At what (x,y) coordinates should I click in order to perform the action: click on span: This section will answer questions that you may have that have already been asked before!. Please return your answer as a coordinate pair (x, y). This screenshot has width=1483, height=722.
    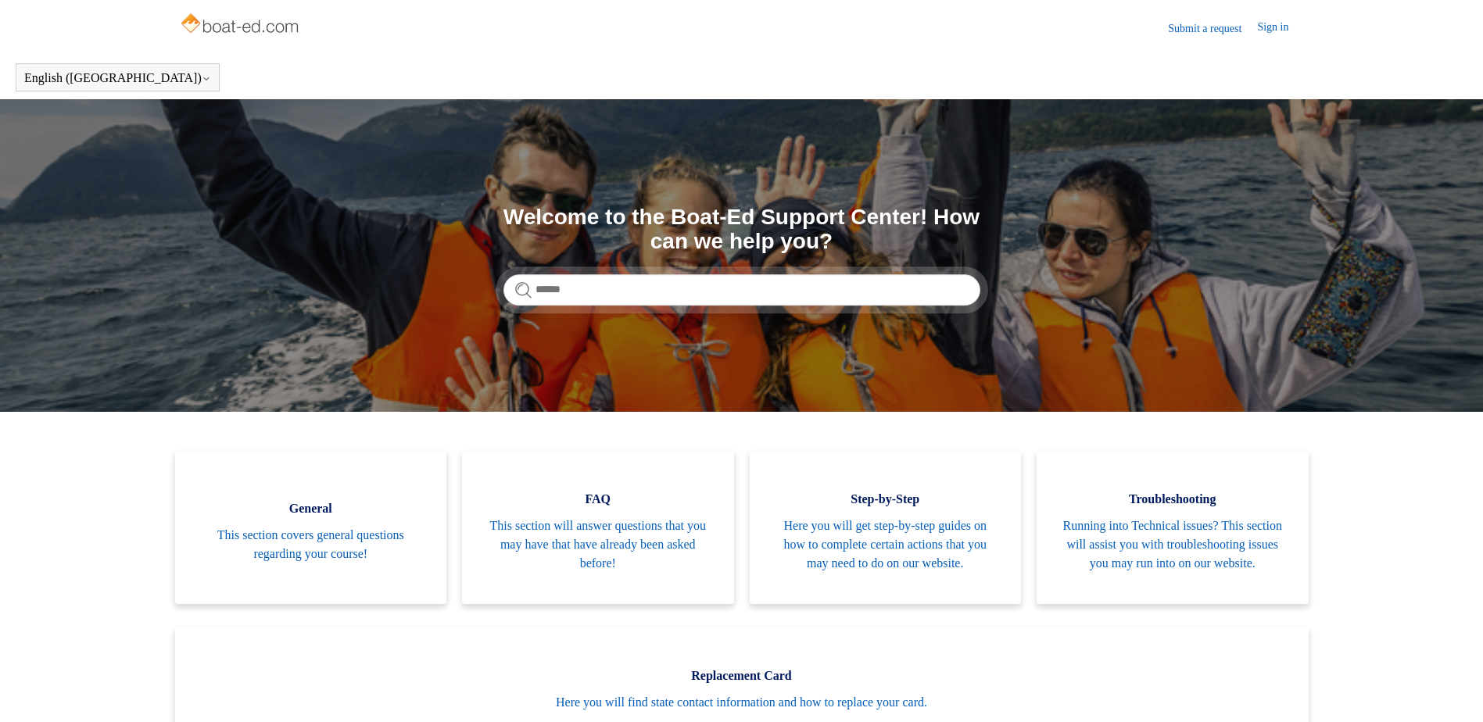
    Looking at the image, I should click on (598, 545).